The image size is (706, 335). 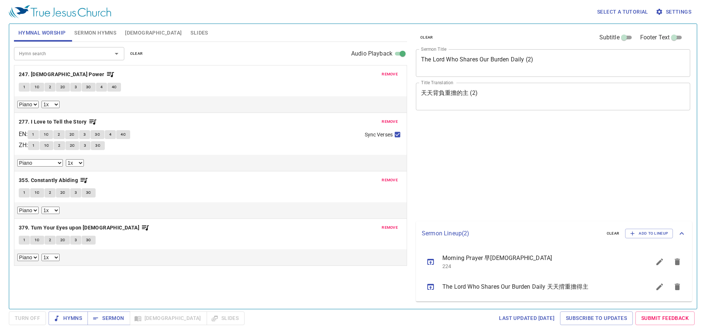 What do you see at coordinates (199, 33) in the screenshot?
I see `span: Slides` at bounding box center [199, 33].